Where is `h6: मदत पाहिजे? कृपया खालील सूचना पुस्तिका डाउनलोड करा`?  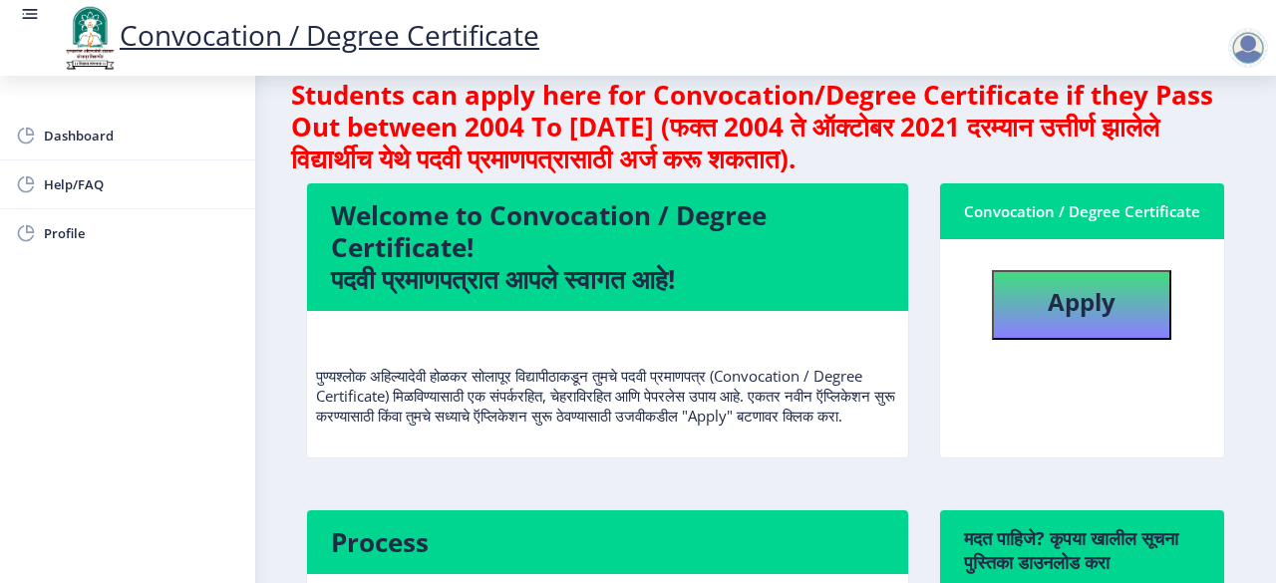
h6: मदत पाहिजे? कृपया खालील सूचना पुस्तिका डाउनलोड करा is located at coordinates (1081, 550).